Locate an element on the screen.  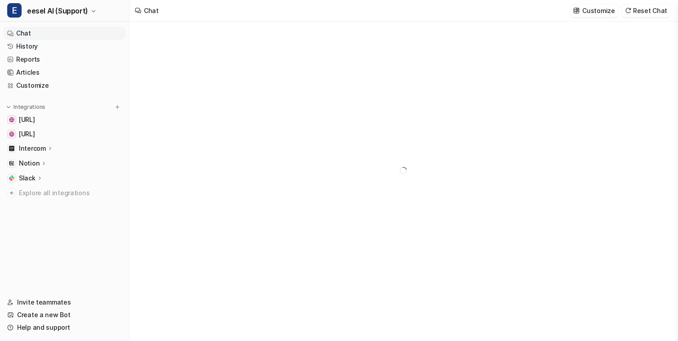
p: Slack is located at coordinates (27, 178).